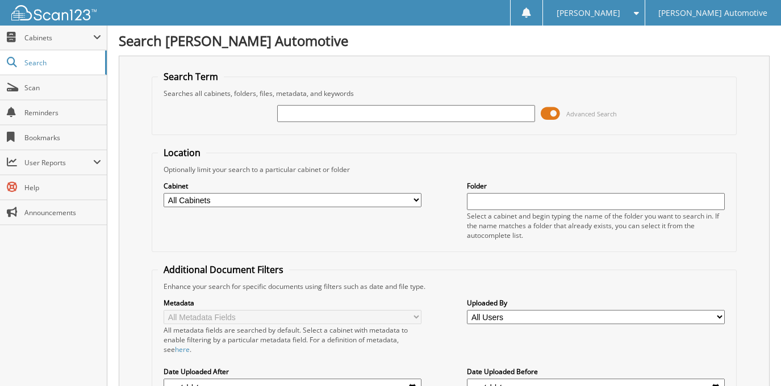 This screenshot has height=386, width=781. Describe the element at coordinates (596, 303) in the screenshot. I see `label: Uploaded By` at that location.